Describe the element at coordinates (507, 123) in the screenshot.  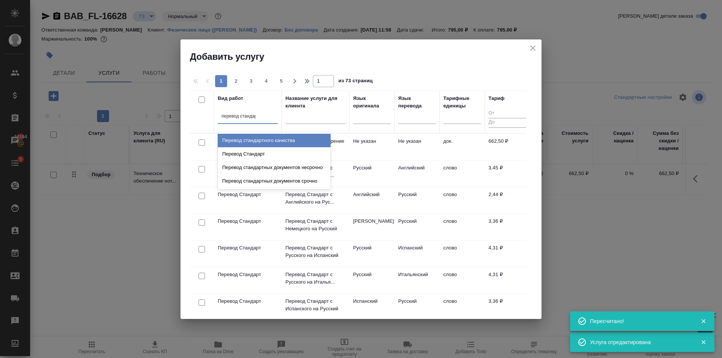
I see `input: До` at that location.